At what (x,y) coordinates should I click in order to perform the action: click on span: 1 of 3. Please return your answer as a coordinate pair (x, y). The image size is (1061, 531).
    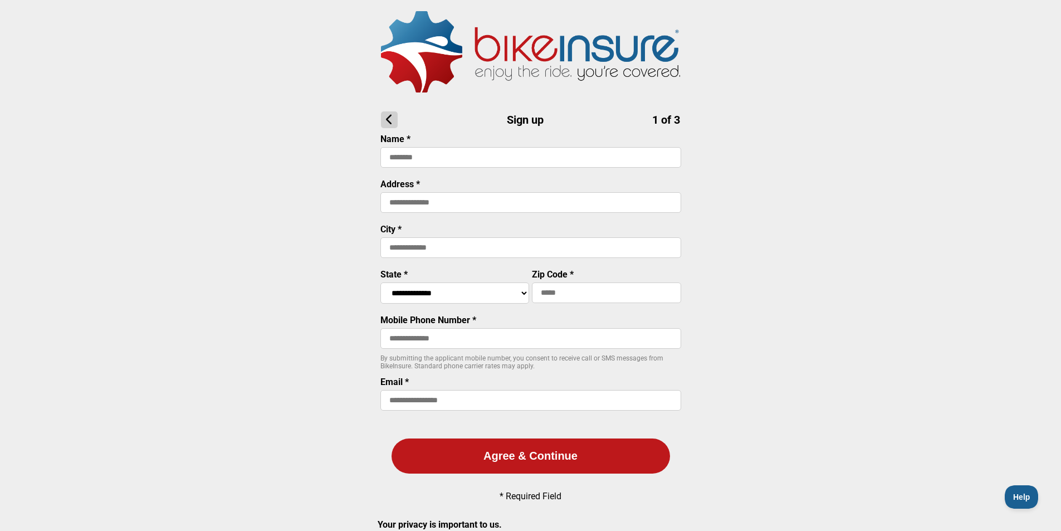
    Looking at the image, I should click on (666, 120).